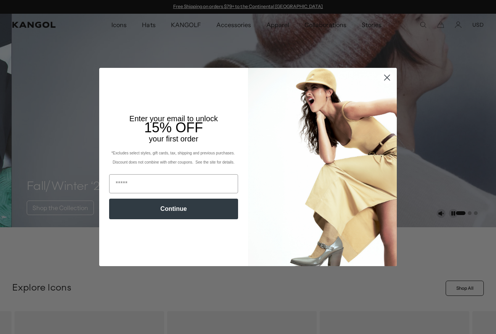  I want to click on input: Email, so click(174, 184).